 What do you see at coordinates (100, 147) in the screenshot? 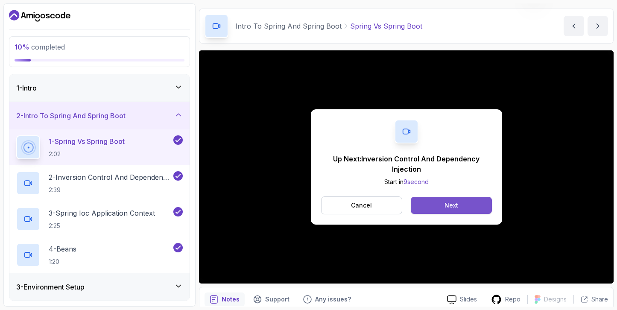
I see `button: 1-Spring Vs Spring Boot2:02` at bounding box center [100, 147].